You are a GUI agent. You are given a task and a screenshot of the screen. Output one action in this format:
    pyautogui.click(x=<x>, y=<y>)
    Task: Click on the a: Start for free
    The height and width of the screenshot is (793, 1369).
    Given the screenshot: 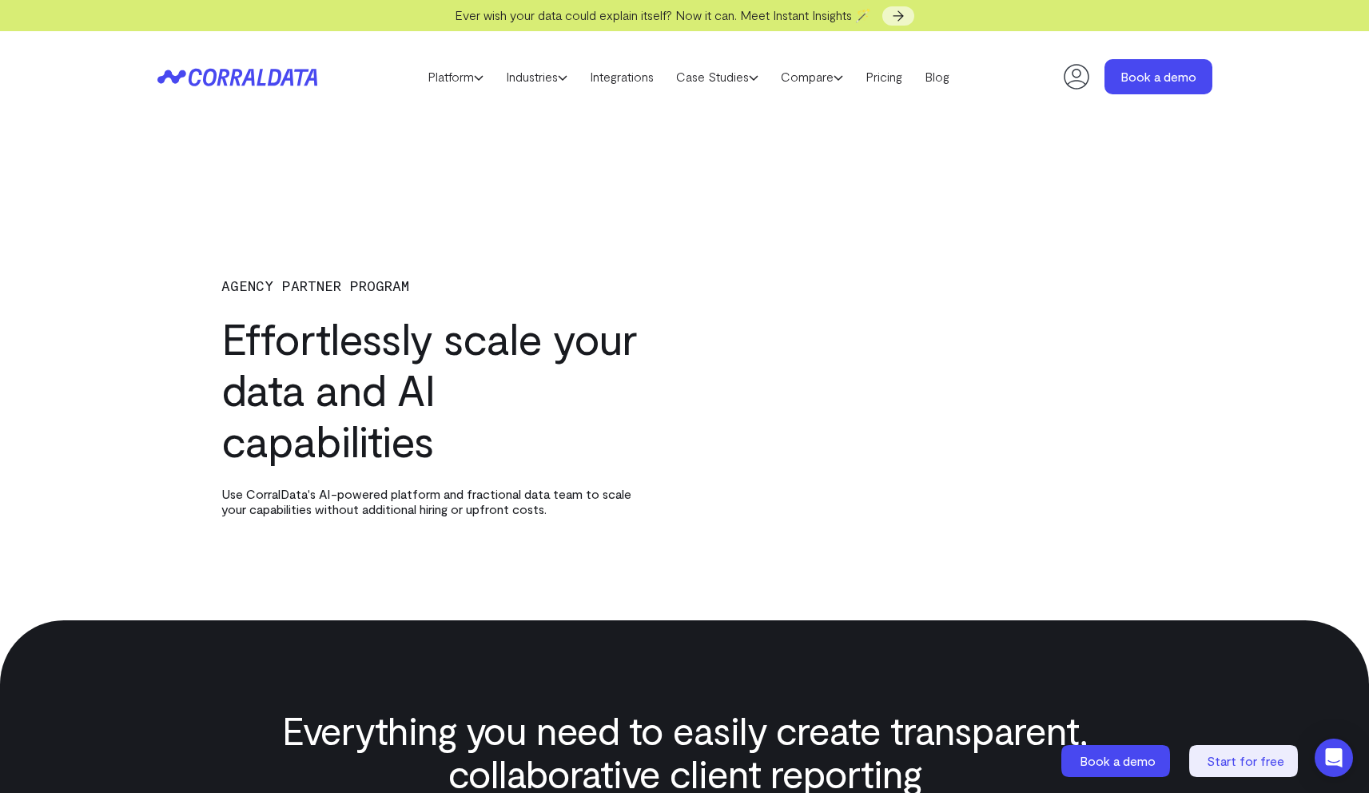 What is the action you would take?
    pyautogui.click(x=1245, y=761)
    